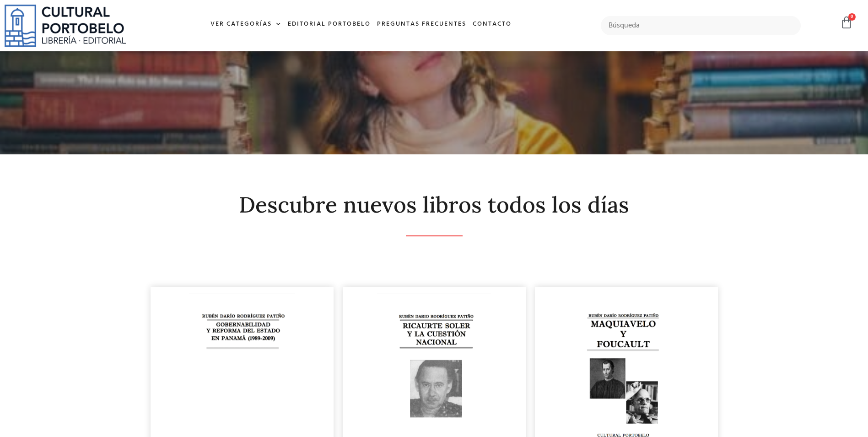  I want to click on input: Búsqueda, so click(701, 26).